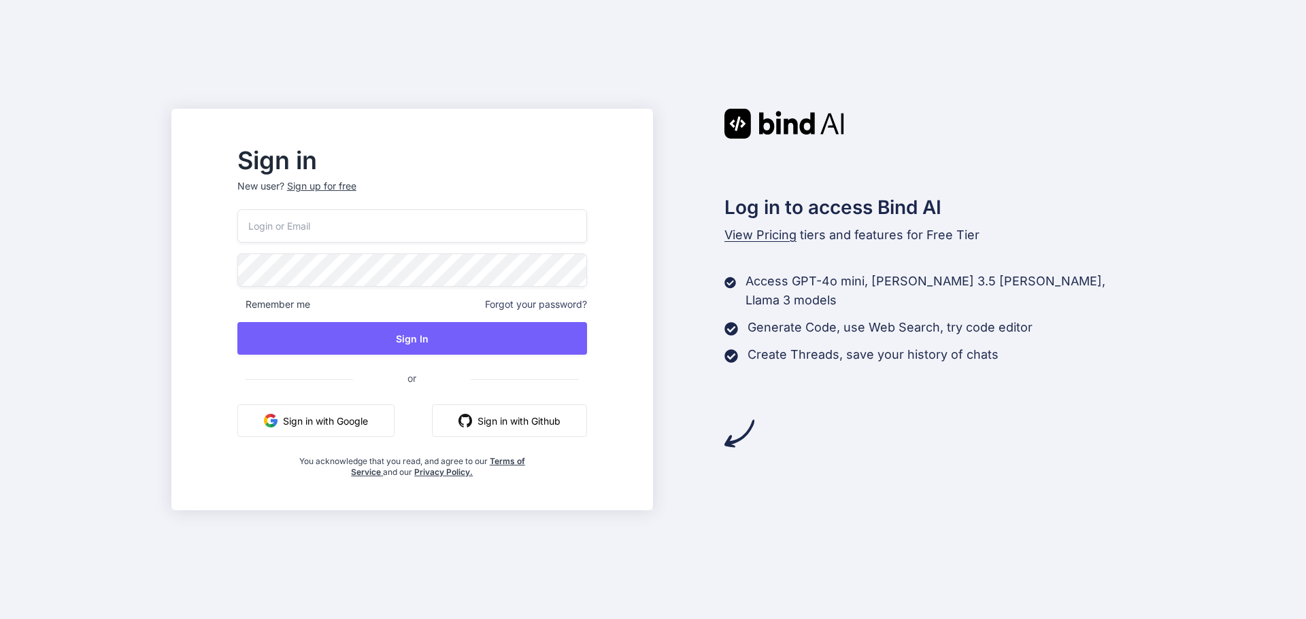 The image size is (1306, 619). I want to click on span: Forgot your password?, so click(536, 305).